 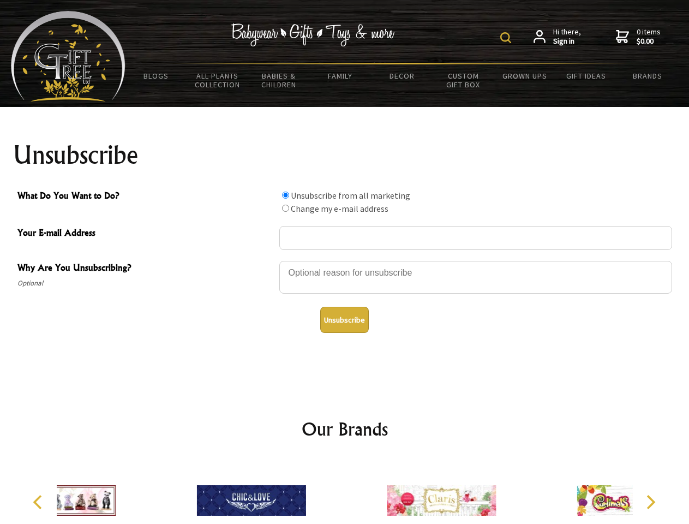 What do you see at coordinates (344, 320) in the screenshot?
I see `button: Unsubscribe` at bounding box center [344, 320].